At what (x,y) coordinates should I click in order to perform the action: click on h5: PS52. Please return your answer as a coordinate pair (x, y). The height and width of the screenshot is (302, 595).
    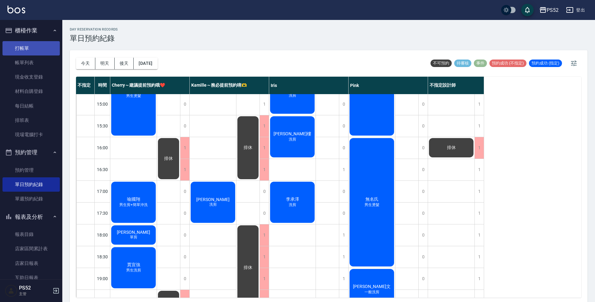
    Looking at the image, I should click on (35, 288).